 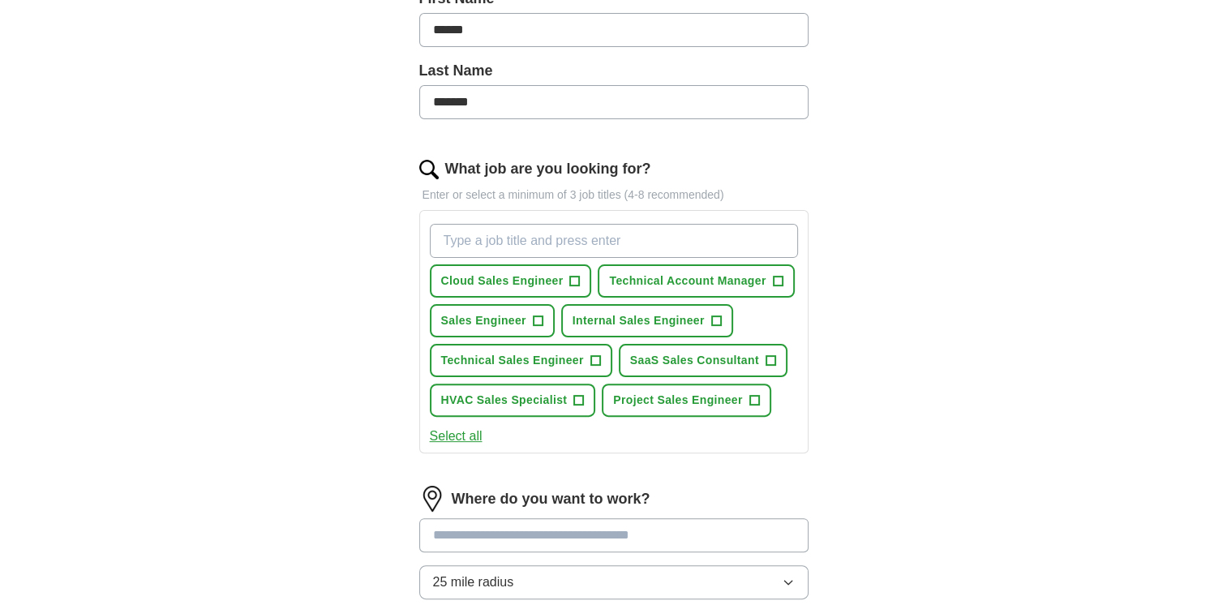 What do you see at coordinates (492, 320) in the screenshot?
I see `button: Sales Engineer` at bounding box center [492, 320].